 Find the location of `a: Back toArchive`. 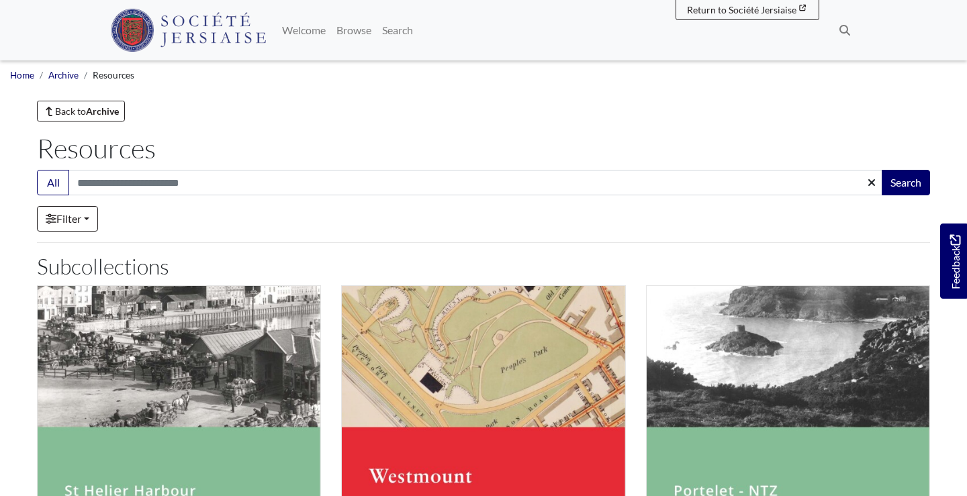

a: Back toArchive is located at coordinates (81, 111).